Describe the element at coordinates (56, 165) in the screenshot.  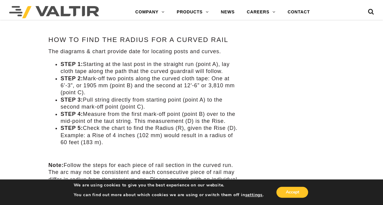
I see `strong: Note:` at that location.